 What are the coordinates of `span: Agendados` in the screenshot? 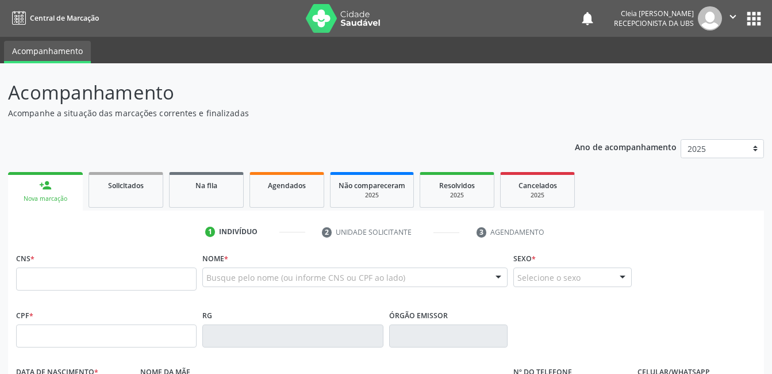 It's located at (287, 185).